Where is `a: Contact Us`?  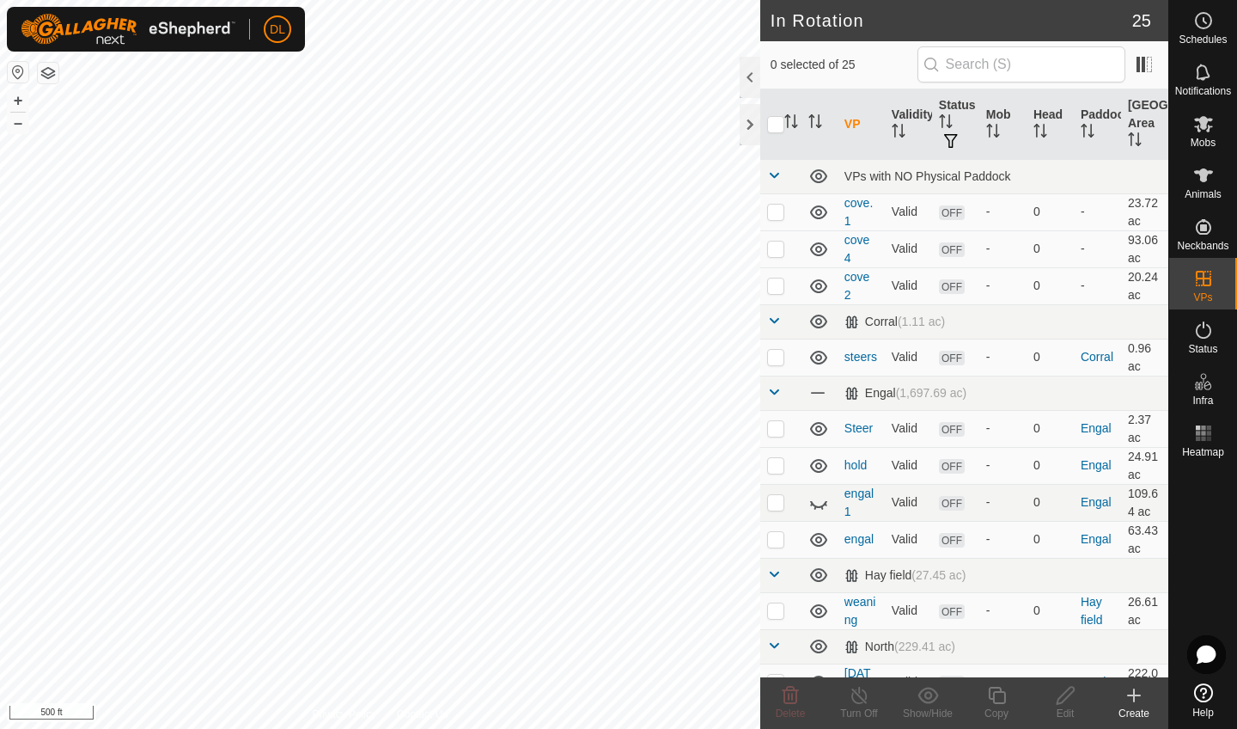 a: Contact Us is located at coordinates (422, 714).